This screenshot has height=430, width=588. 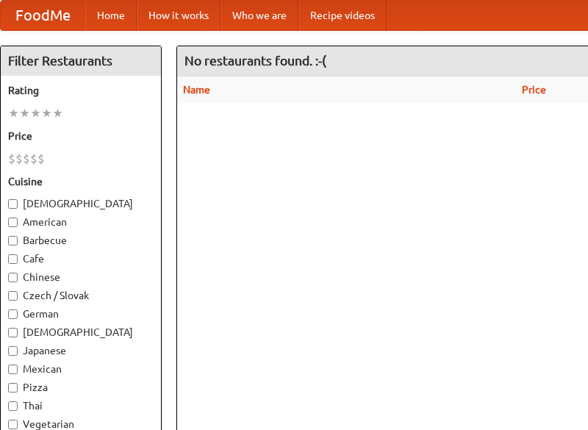 What do you see at coordinates (12, 277) in the screenshot?
I see `input: Chinese` at bounding box center [12, 277].